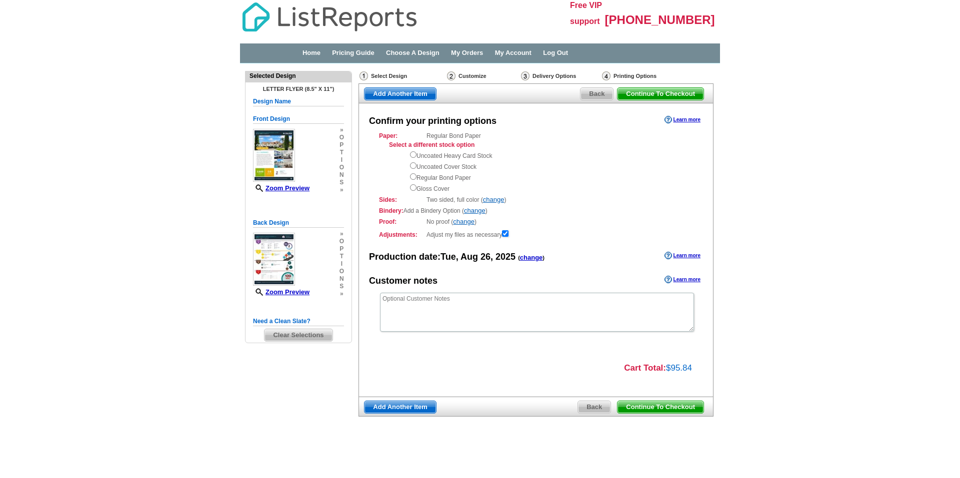  Describe the element at coordinates (486, 257) in the screenshot. I see `span: 26,` at that location.